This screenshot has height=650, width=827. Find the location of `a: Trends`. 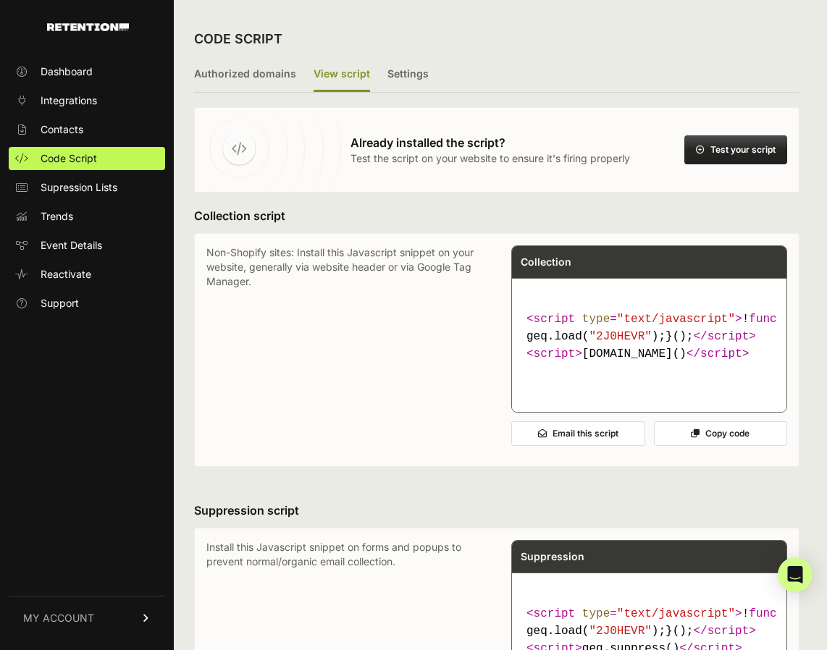

a: Trends is located at coordinates (87, 217).